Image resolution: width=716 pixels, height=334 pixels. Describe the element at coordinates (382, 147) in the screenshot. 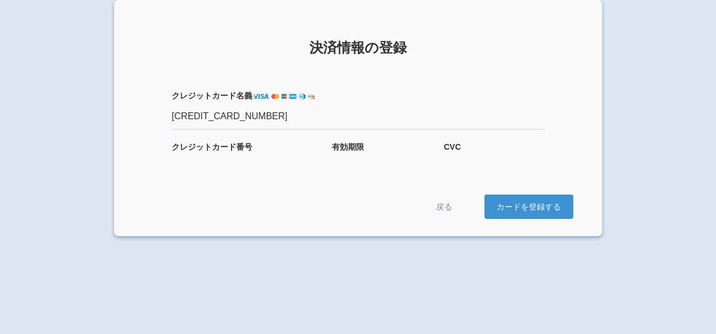

I see `label: 有効期限` at that location.